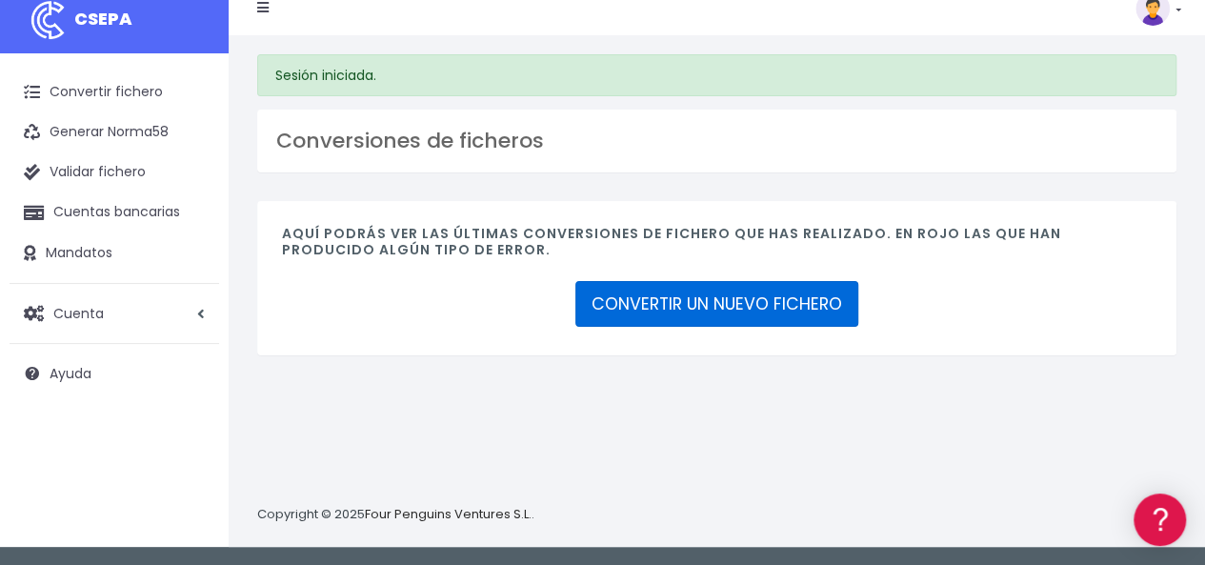  I want to click on span: CSEPA, so click(103, 18).